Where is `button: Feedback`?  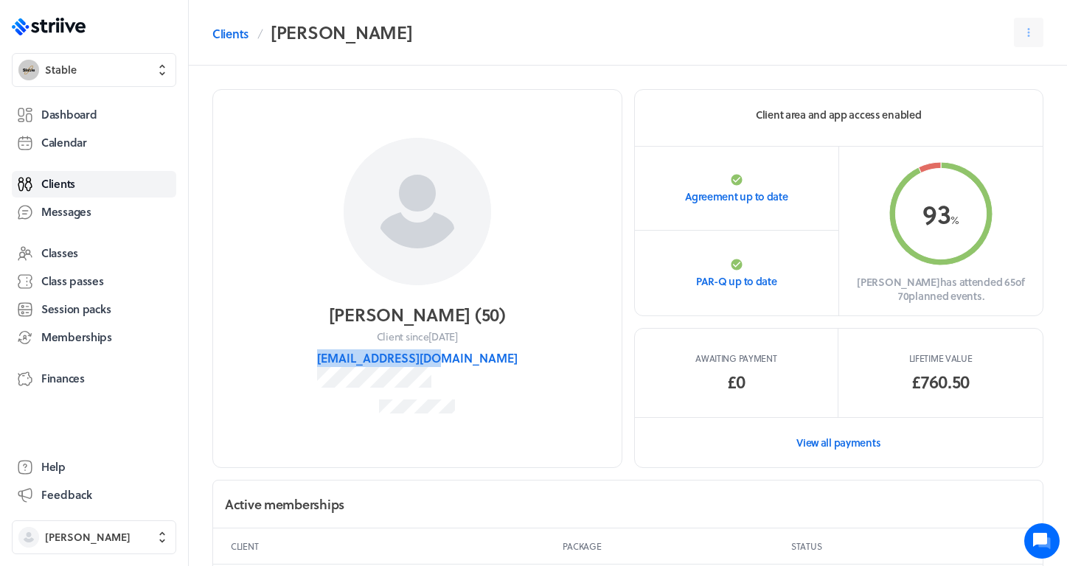 button: Feedback is located at coordinates (94, 495).